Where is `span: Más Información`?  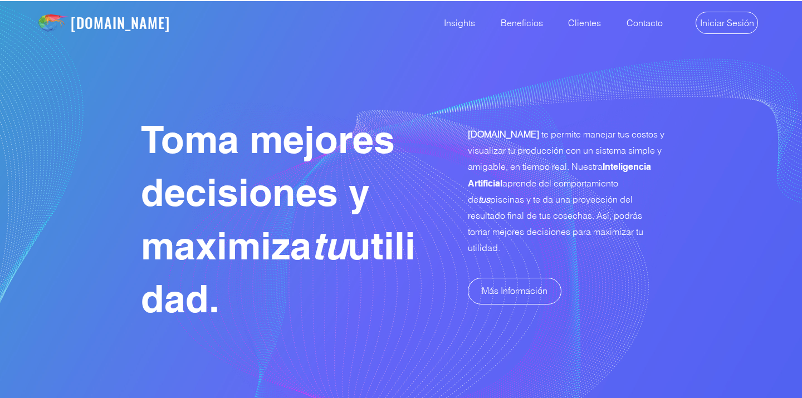 span: Más Información is located at coordinates (515, 291).